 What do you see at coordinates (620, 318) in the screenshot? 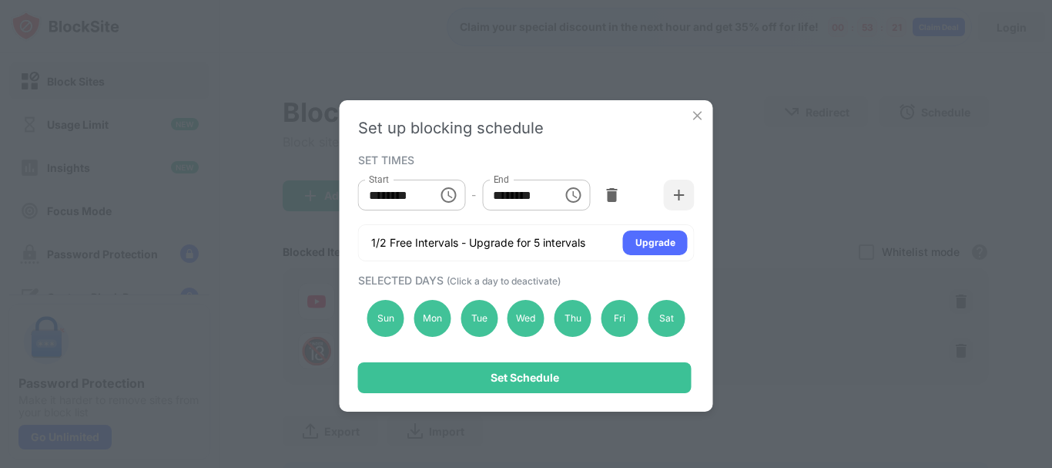
I see `div: Fri` at bounding box center [620, 318].